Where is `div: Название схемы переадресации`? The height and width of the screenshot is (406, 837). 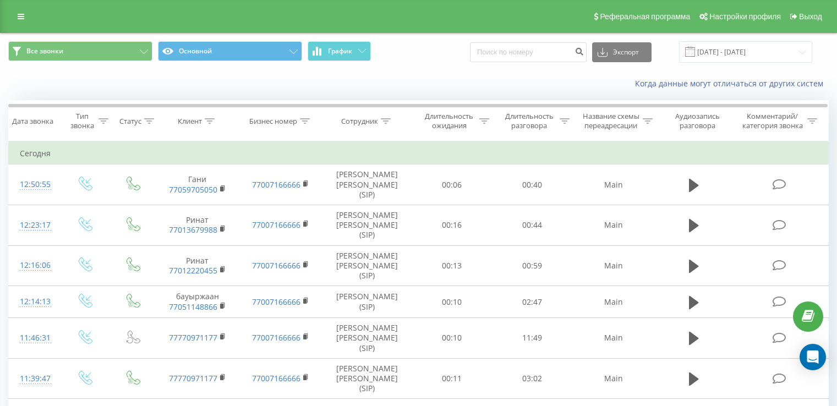
div: Название схемы переадресации is located at coordinates (611, 121).